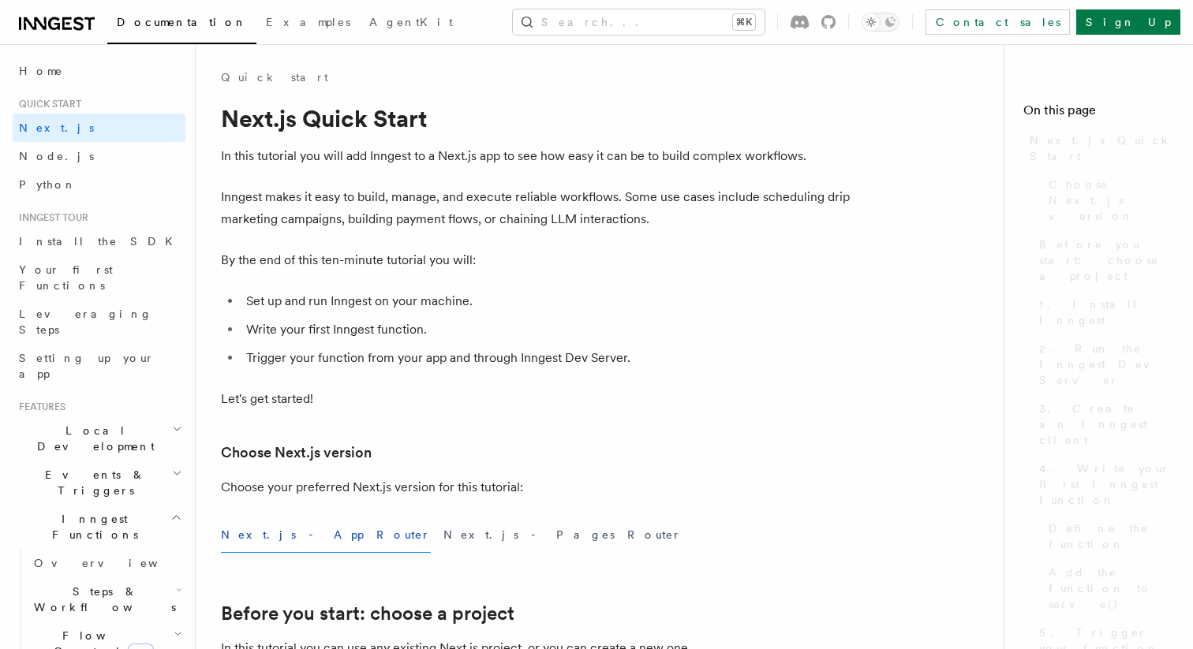 This screenshot has width=1193, height=649. Describe the element at coordinates (50, 218) in the screenshot. I see `span: Inngest tour` at that location.